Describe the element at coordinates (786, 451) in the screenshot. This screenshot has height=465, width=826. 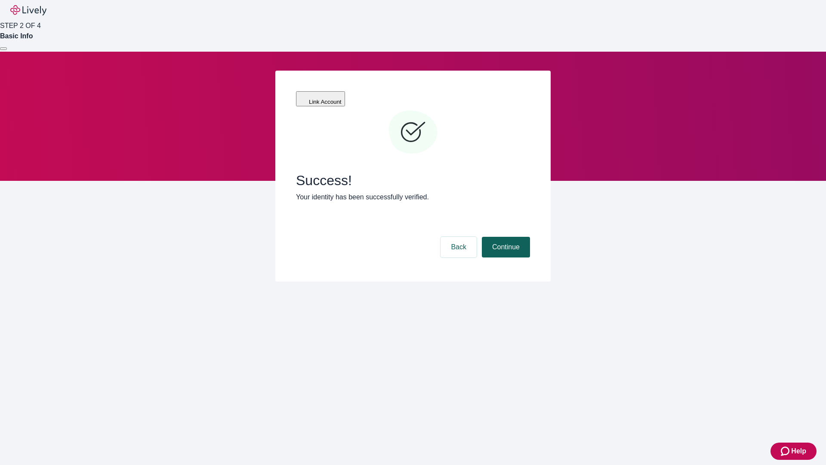
I see `svg: Zendesk support icon` at that location.